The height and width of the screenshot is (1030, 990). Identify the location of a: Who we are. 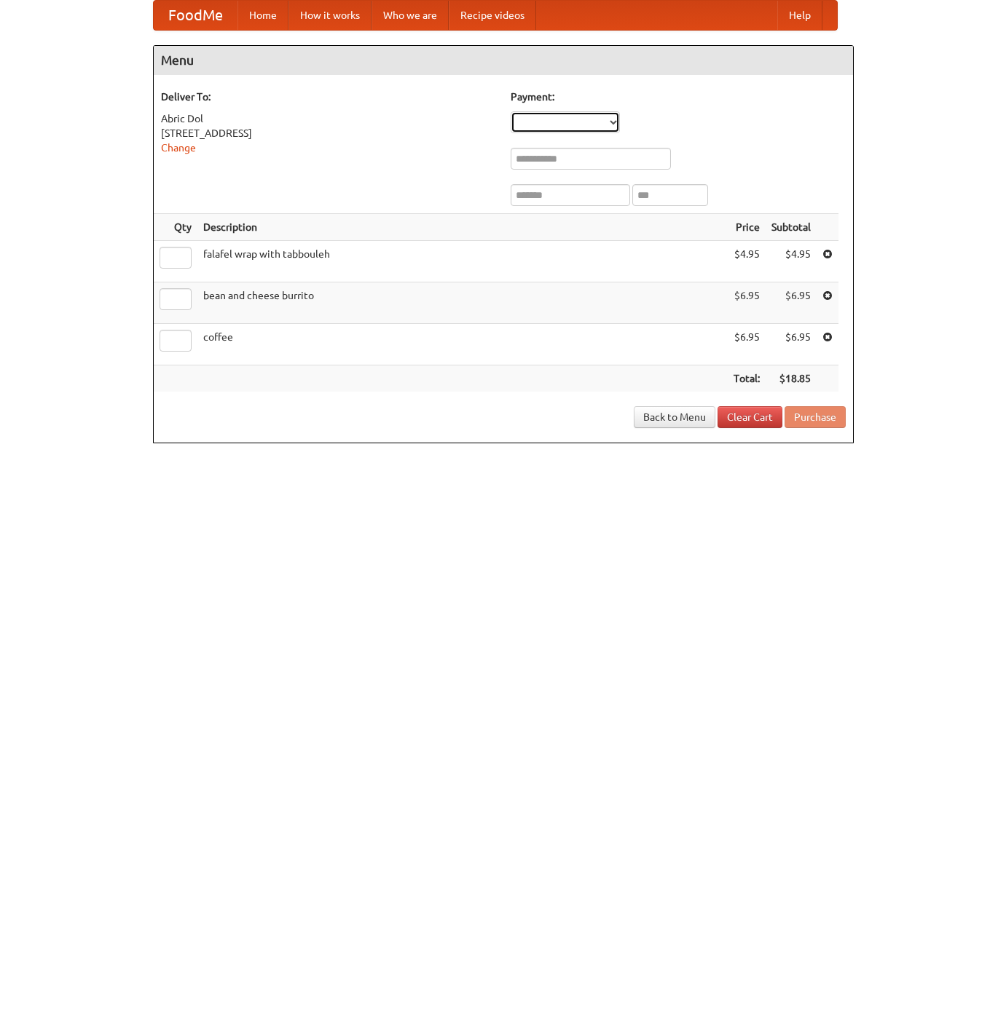
(410, 15).